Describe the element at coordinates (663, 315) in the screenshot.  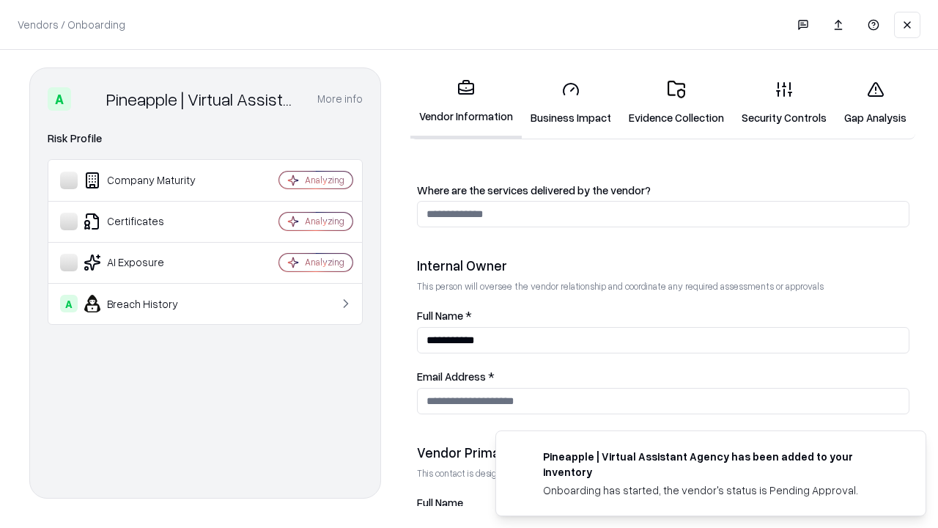
I see `label: Full Name *` at that location.